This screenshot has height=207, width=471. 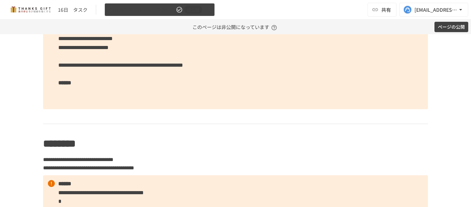 What do you see at coordinates (160, 10) in the screenshot?
I see `button: 合同会社アールスリーさま 振り返り非公開` at bounding box center [160, 10].